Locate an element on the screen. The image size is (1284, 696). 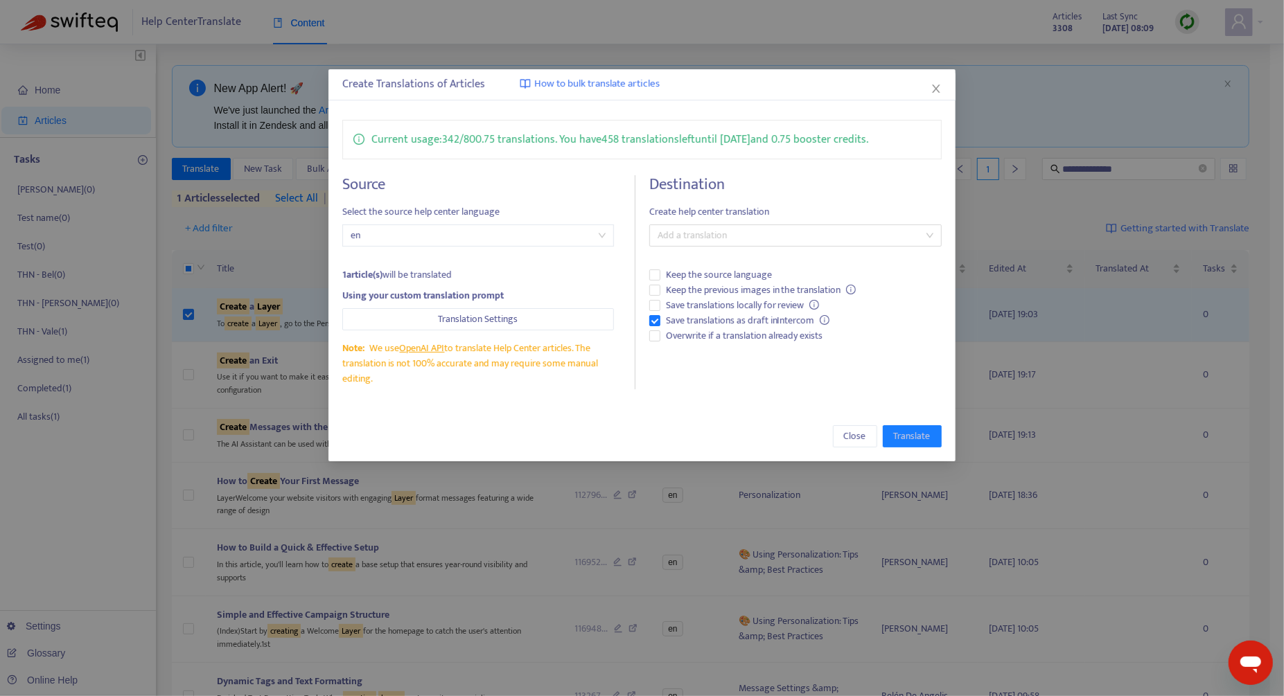
div: Create Translations of Articles is located at coordinates (642, 85).